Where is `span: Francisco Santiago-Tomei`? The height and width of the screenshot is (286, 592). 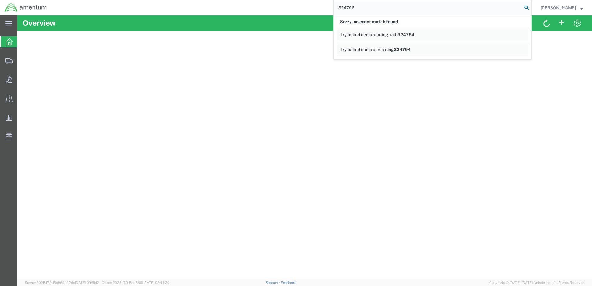
span: Francisco Santiago-Tomei is located at coordinates (558, 8).